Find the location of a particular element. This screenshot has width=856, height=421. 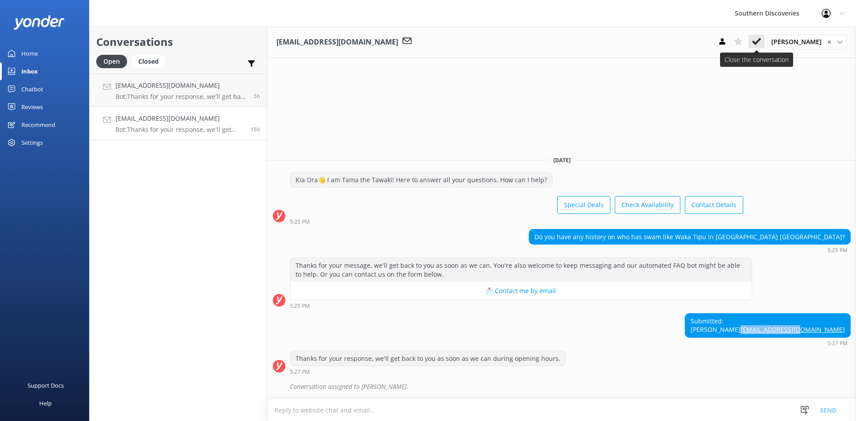

a: Closed is located at coordinates (151, 61).